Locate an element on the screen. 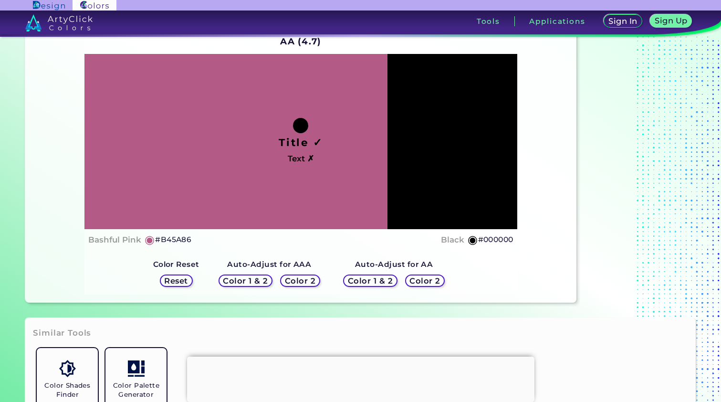 The height and width of the screenshot is (402, 721). h5: Color Shades Finder is located at coordinates (67, 390).